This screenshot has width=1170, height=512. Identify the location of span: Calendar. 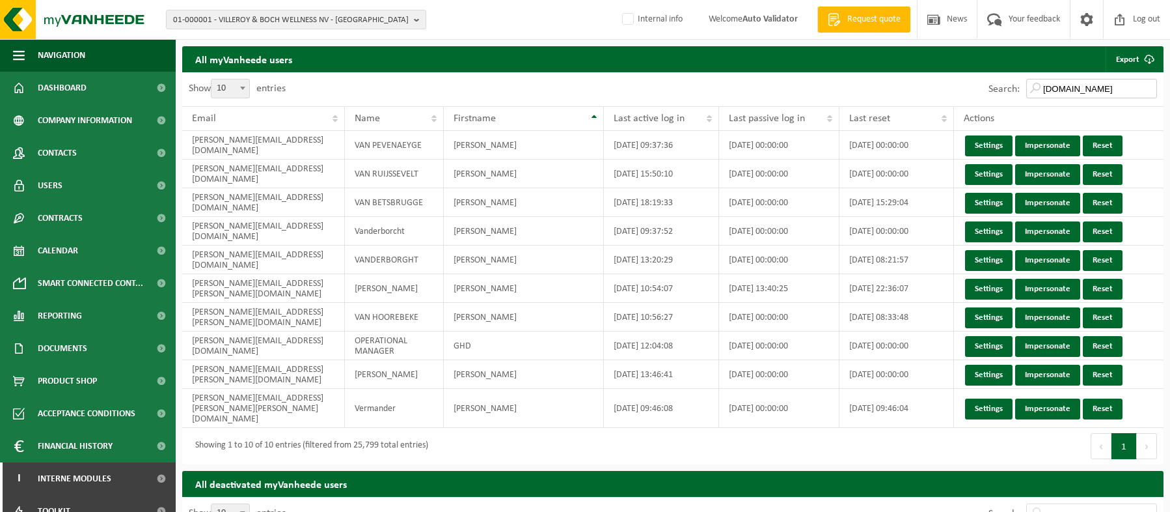
(58, 251).